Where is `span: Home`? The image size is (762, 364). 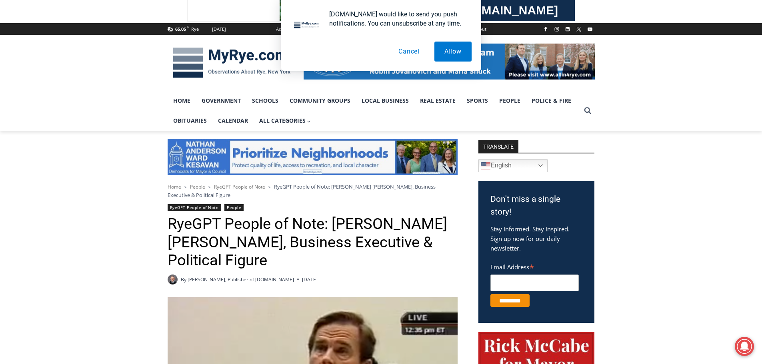 span: Home is located at coordinates (174, 187).